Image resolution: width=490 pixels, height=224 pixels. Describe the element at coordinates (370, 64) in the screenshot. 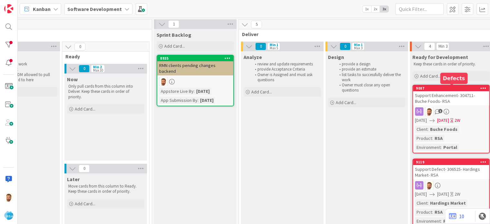

I see `li: provide a design` at that location.